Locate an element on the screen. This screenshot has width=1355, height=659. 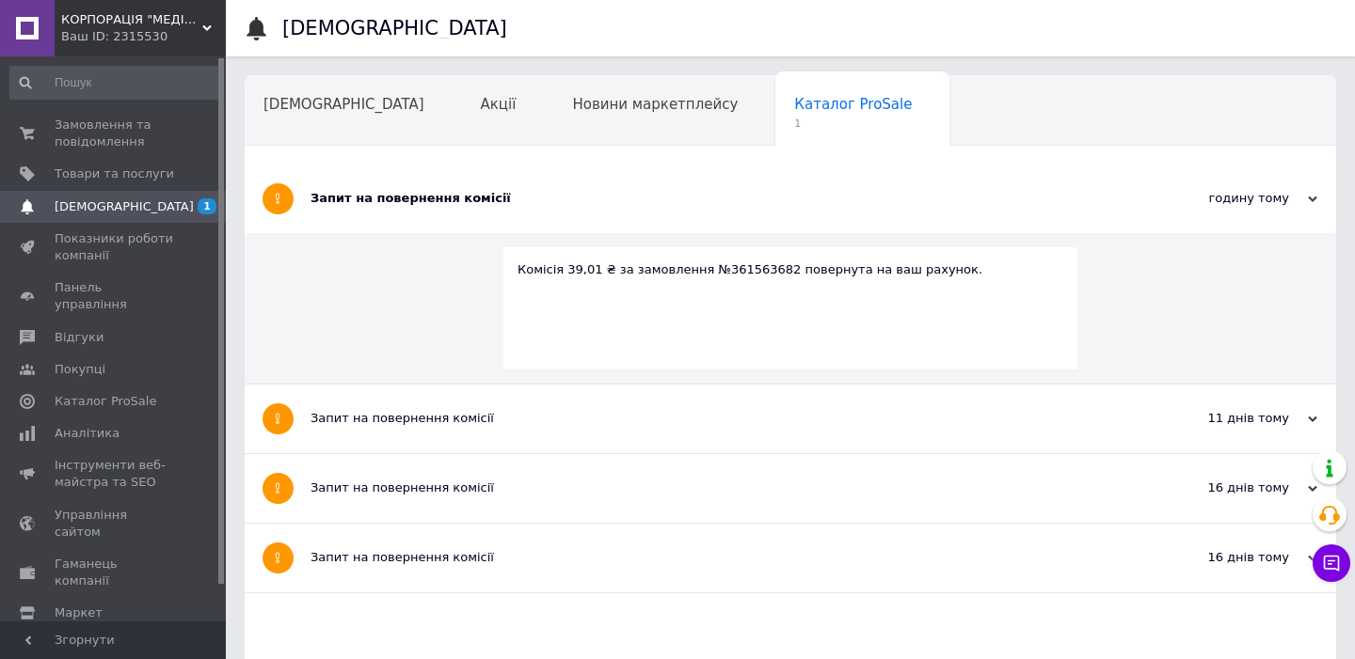
span: Новини маркетплейсу is located at coordinates (655, 104).